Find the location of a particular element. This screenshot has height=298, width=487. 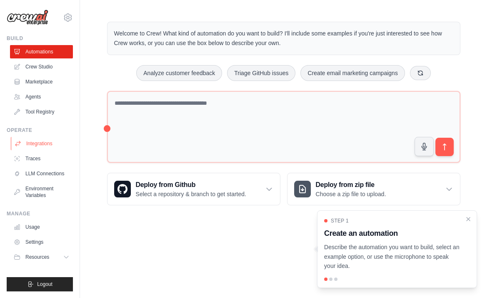

a: Agents is located at coordinates (41, 97).